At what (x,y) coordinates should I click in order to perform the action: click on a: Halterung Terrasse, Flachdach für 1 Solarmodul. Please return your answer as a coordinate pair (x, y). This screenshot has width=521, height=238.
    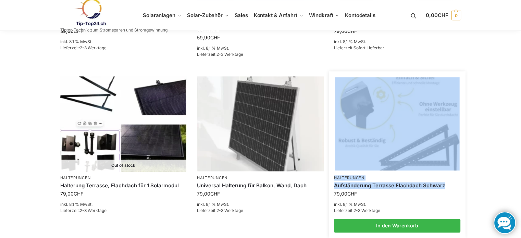
    Looking at the image, I should click on (124, 186).